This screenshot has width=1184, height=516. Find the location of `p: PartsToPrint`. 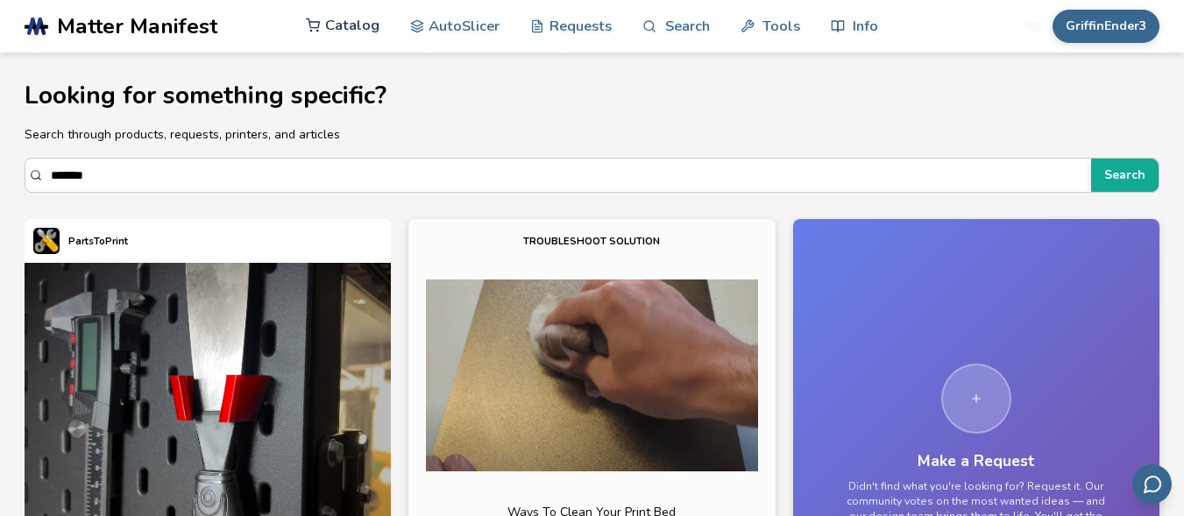

p: PartsToPrint is located at coordinates (98, 241).